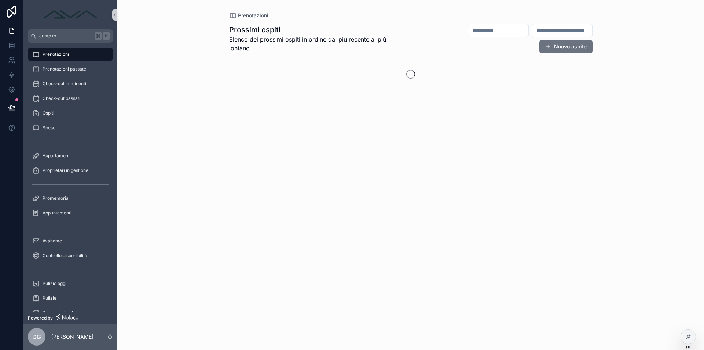 The image size is (704, 350). What do you see at coordinates (48, 113) in the screenshot?
I see `span: Ospiti` at bounding box center [48, 113].